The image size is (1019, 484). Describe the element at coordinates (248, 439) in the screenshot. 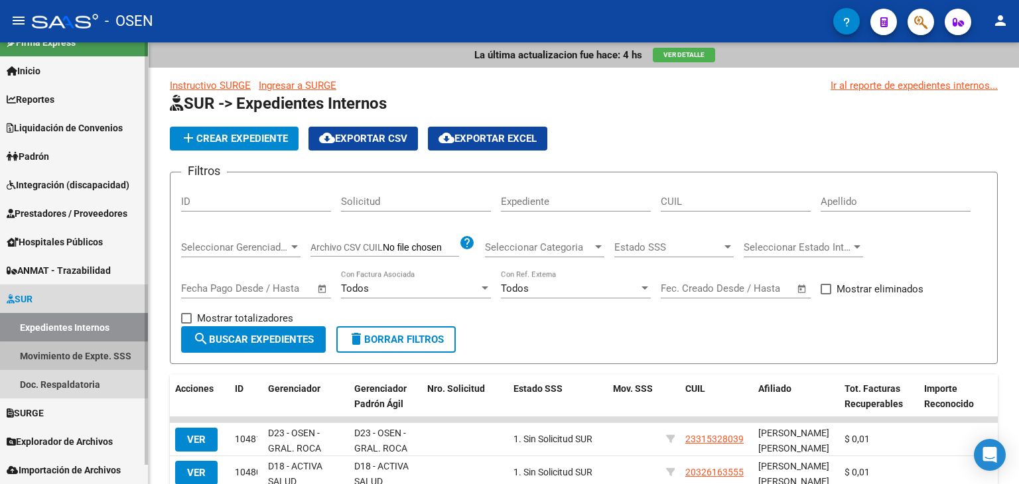

I see `span: 10481` at that location.